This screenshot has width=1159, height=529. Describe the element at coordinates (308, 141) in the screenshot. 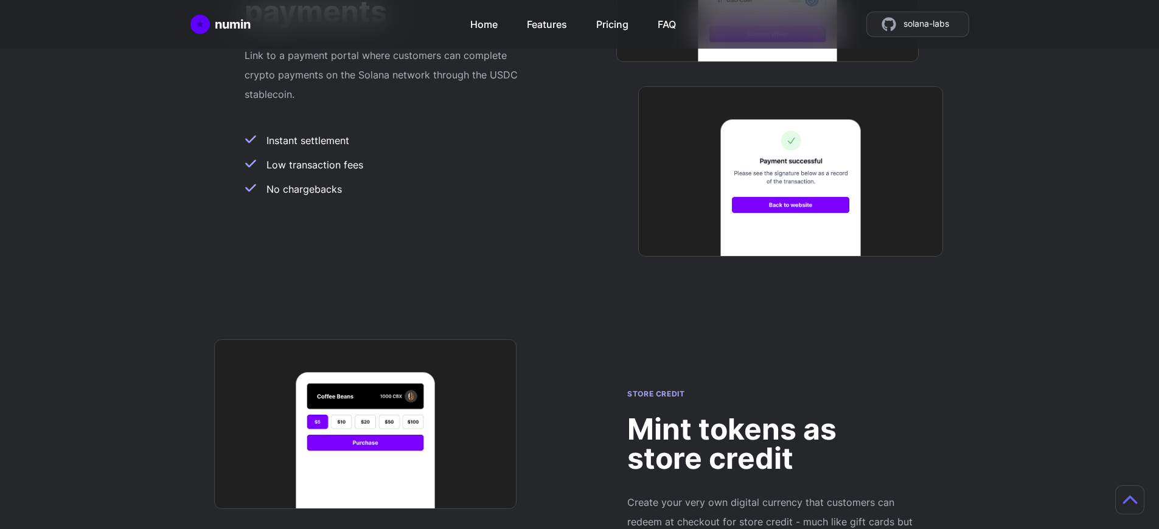

I see `span: Instant settlement` at that location.